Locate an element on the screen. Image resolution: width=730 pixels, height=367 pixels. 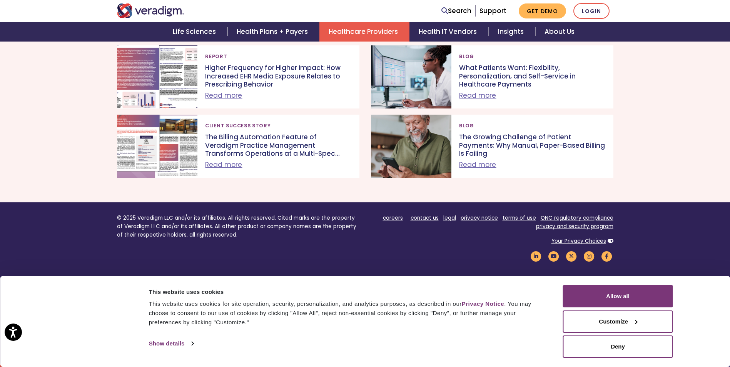
button: Deny is located at coordinates (618, 346).